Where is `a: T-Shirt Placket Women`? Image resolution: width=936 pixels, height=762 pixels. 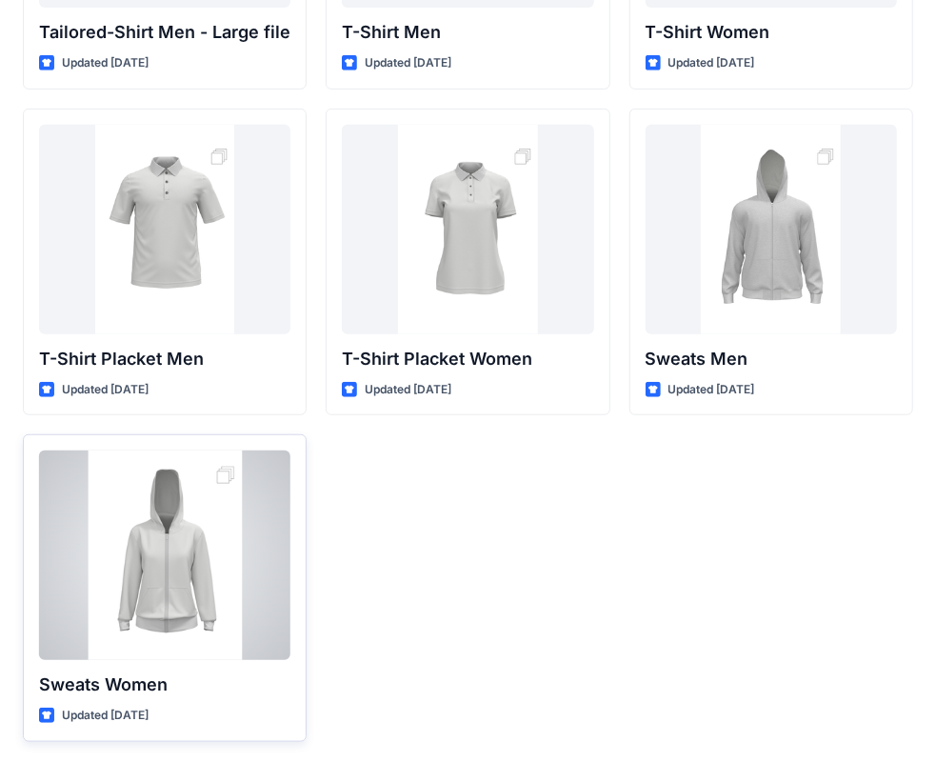 a: T-Shirt Placket Women is located at coordinates (468, 230).